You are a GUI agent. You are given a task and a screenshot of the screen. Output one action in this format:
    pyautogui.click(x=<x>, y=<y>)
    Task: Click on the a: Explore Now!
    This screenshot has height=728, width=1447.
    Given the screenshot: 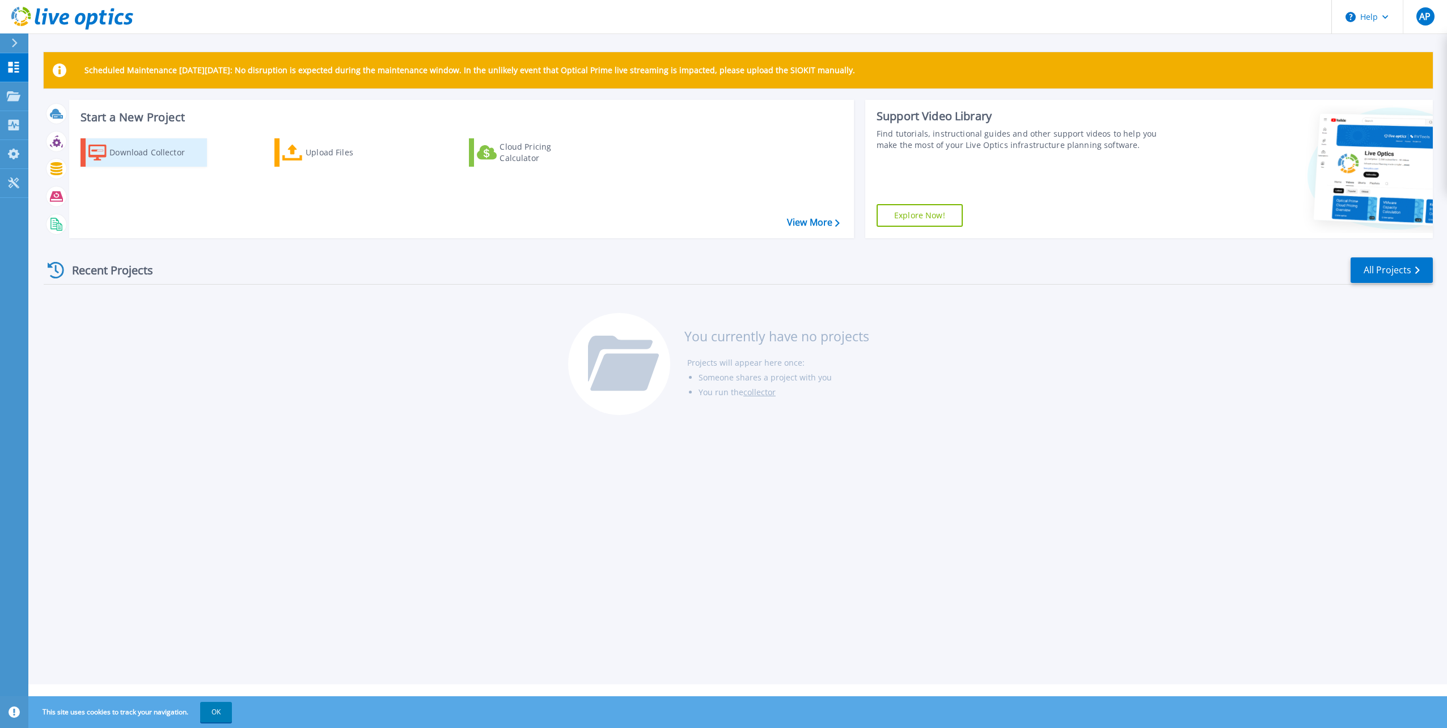 What is the action you would take?
    pyautogui.click(x=919, y=215)
    